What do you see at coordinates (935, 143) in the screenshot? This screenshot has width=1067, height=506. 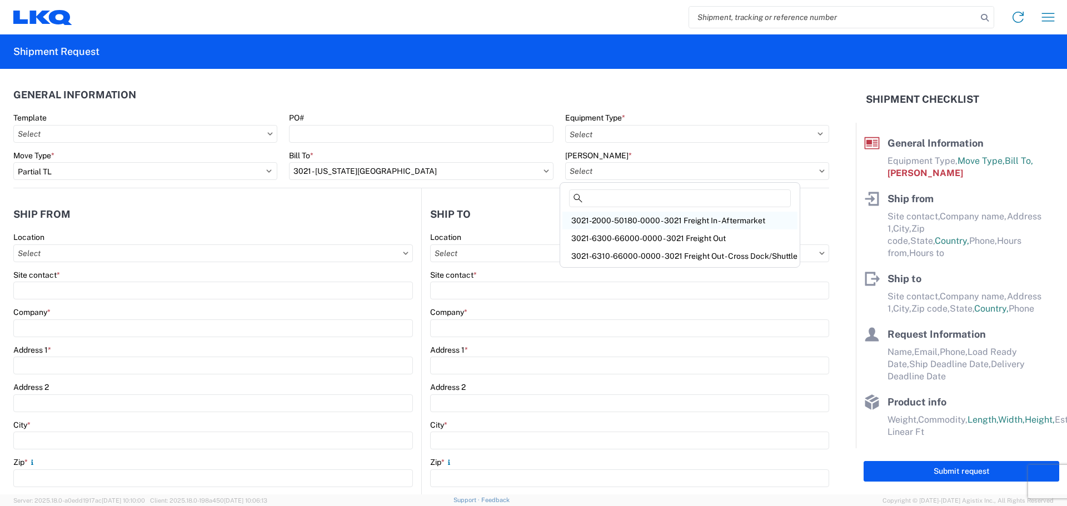 I see `span: General Information` at bounding box center [935, 143].